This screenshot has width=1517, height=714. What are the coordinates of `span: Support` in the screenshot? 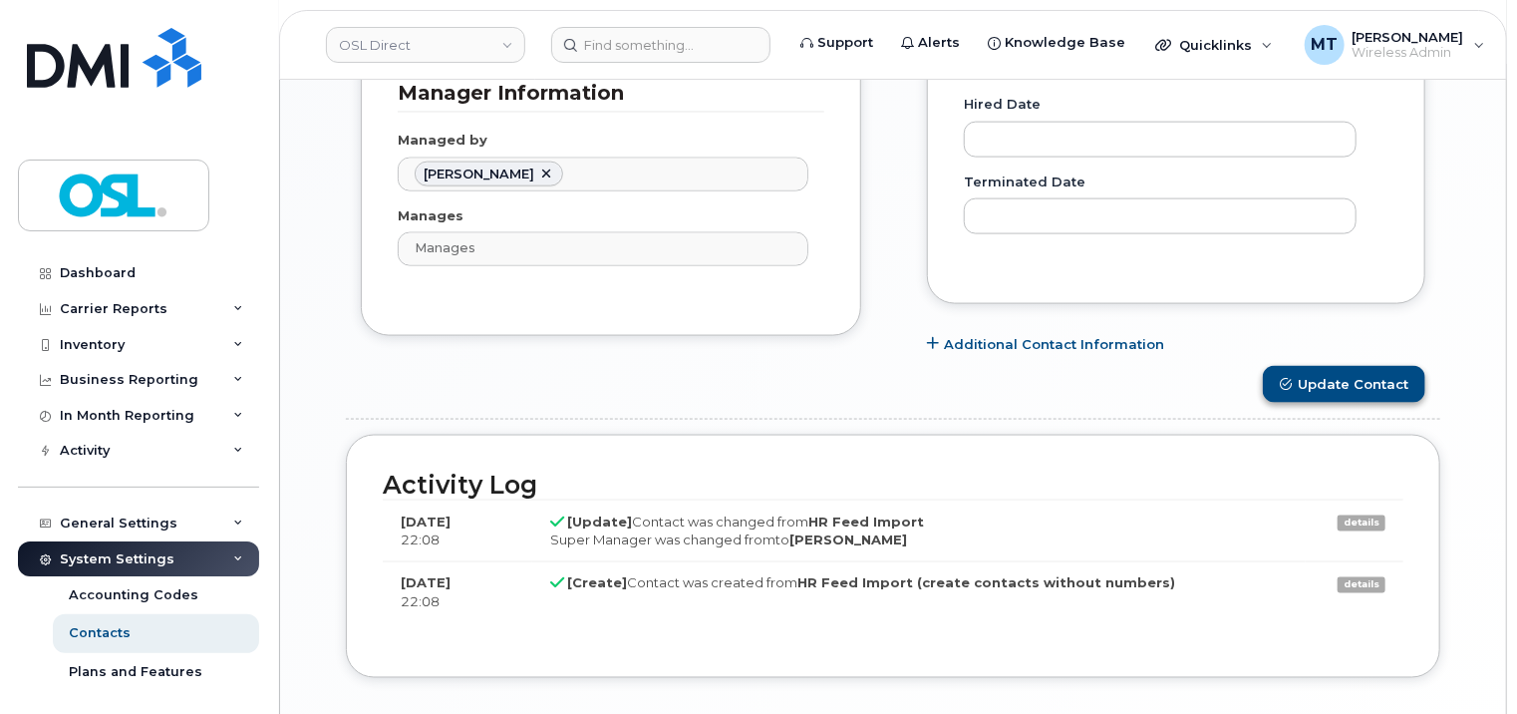 It's located at (845, 43).